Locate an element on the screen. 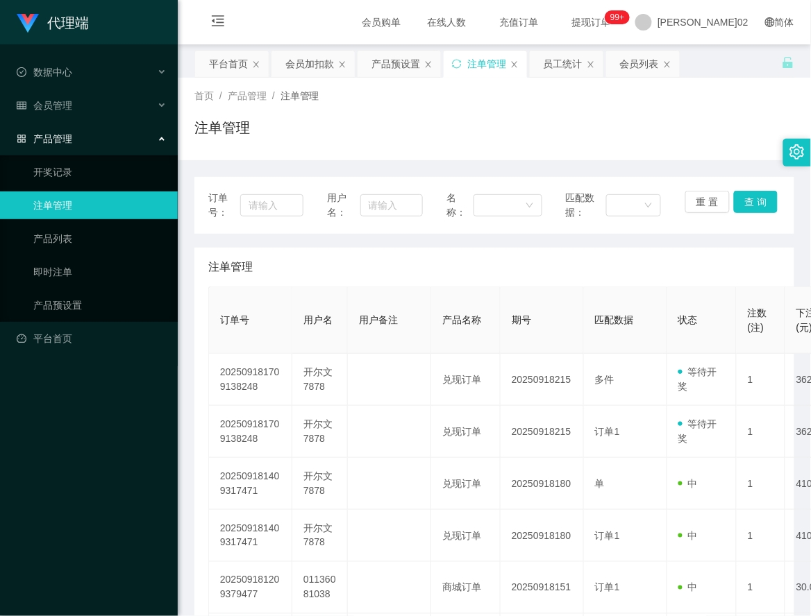 Image resolution: width=811 pixels, height=616 pixels. span: 单 is located at coordinates (600, 484).